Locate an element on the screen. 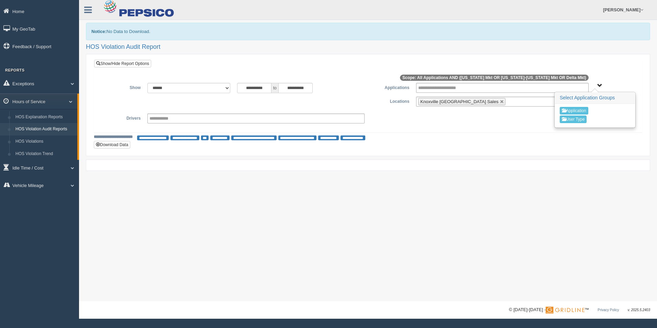 The width and height of the screenshot is (657, 328). label: Applications is located at coordinates (390, 87).